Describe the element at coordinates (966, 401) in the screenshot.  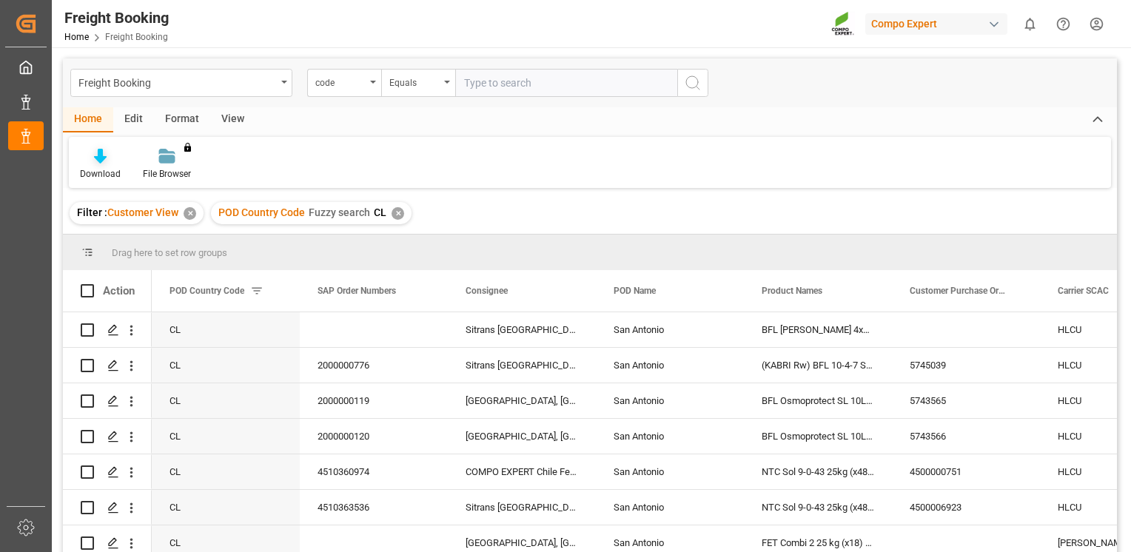
I see `div: 5743565` at that location.